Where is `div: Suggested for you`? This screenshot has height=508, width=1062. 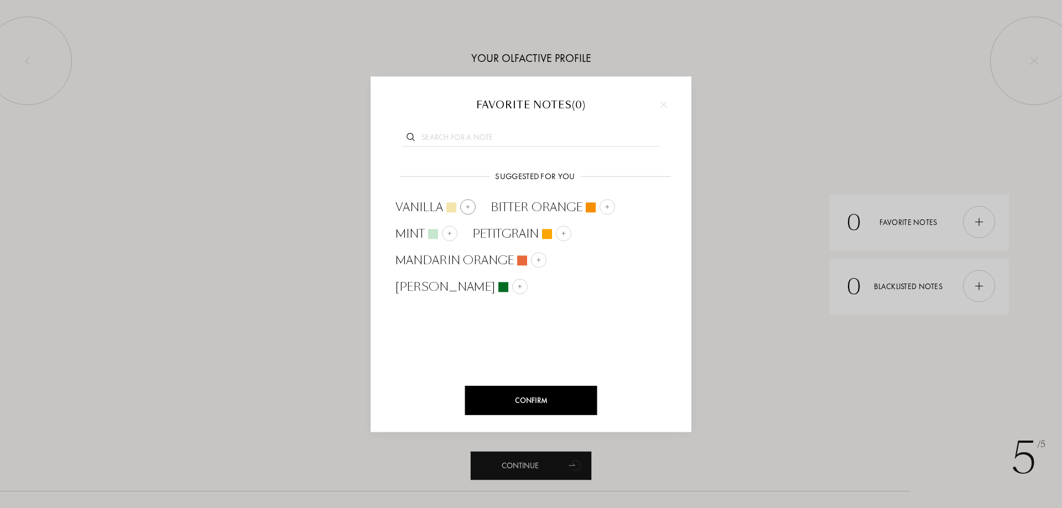 div: Suggested for you is located at coordinates (535, 176).